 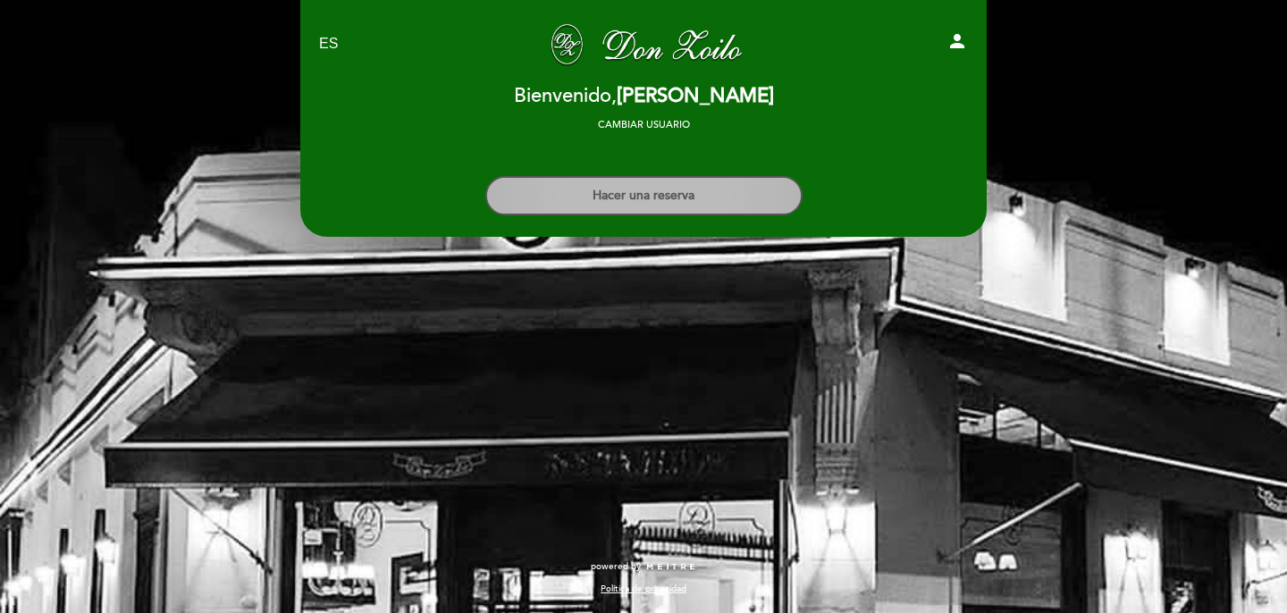 I want to click on h2: Bienvenido,, so click(x=644, y=97).